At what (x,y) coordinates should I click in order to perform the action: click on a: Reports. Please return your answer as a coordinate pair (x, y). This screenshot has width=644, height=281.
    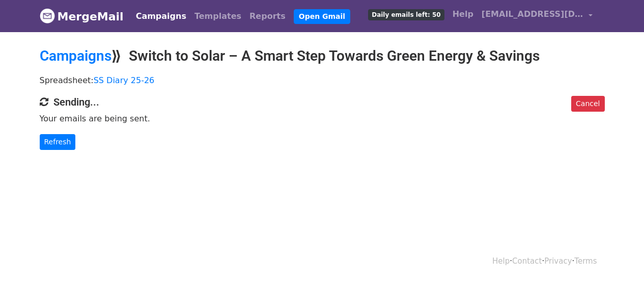
    Looking at the image, I should click on (267, 16).